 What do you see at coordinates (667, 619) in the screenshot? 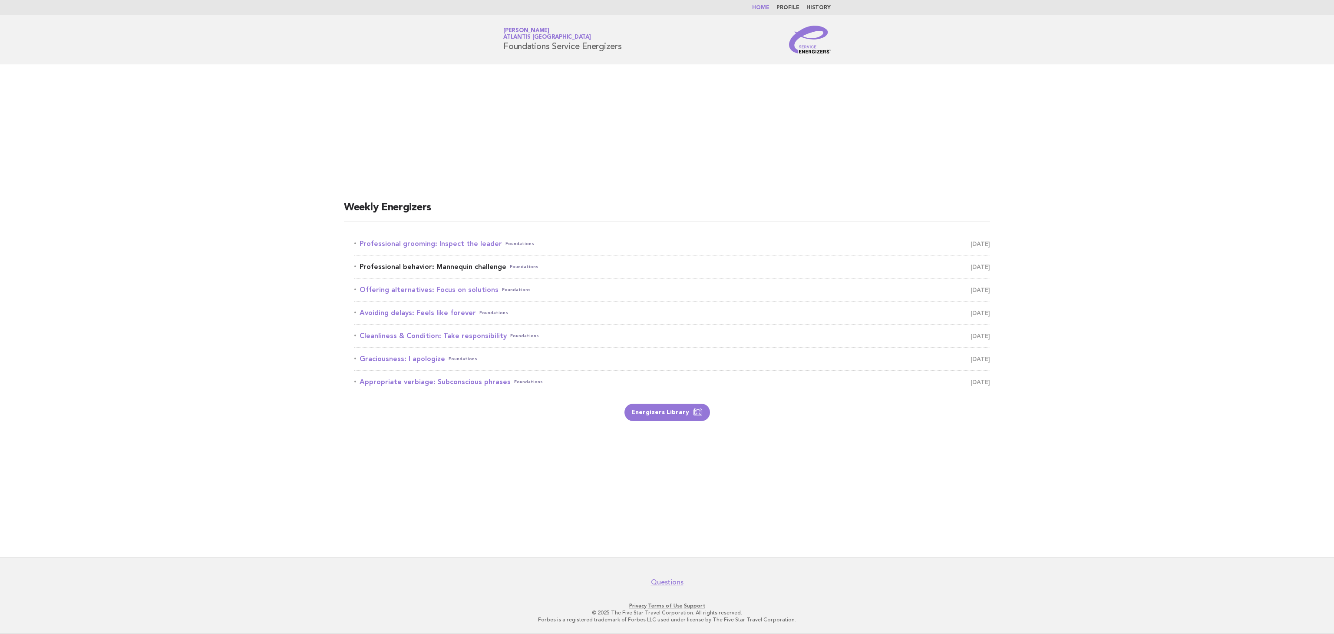
I see `p: Forbes is a registered trademark of Forbes LLC used under license by The Five Star Travel Corpora...` at bounding box center [667, 619].